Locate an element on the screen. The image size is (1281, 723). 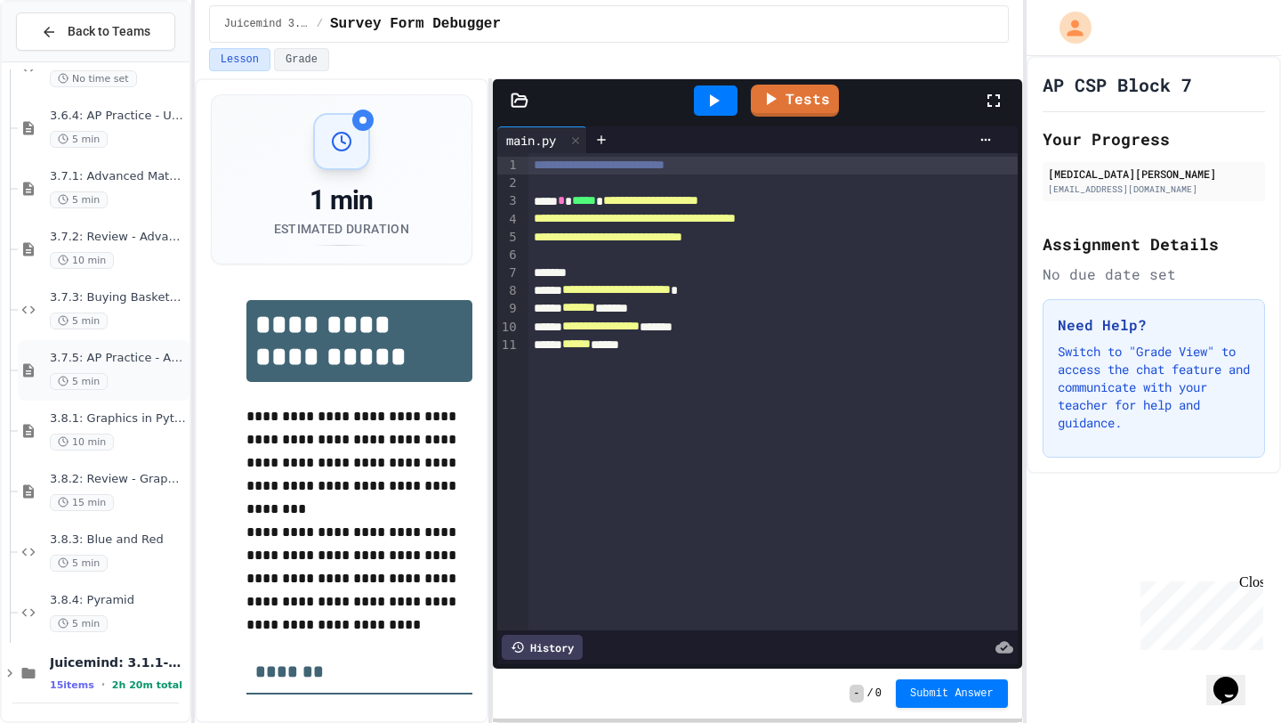
span: 15 min is located at coordinates (82, 502).